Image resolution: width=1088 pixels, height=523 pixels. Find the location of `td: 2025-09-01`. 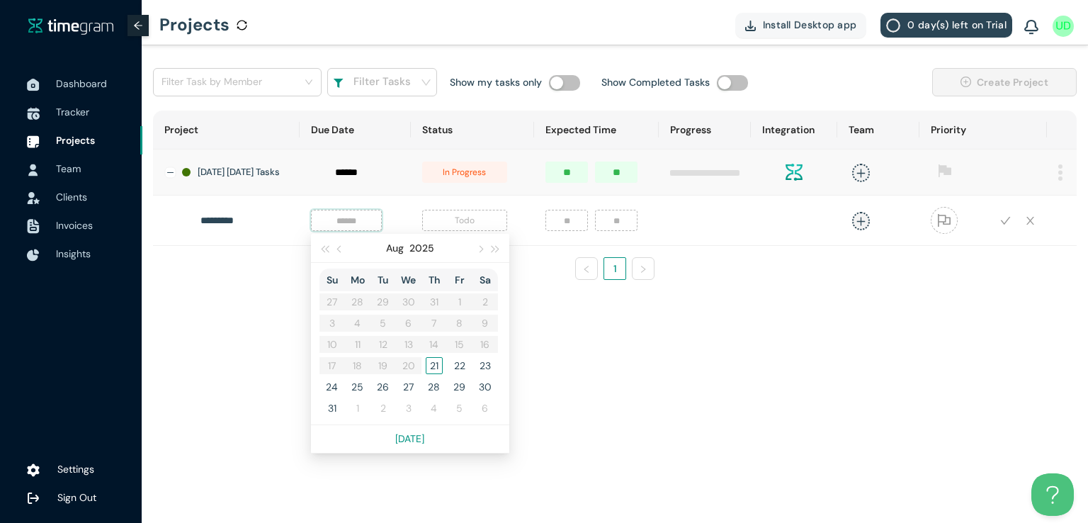

td: 2025-09-01 is located at coordinates (358, 408).